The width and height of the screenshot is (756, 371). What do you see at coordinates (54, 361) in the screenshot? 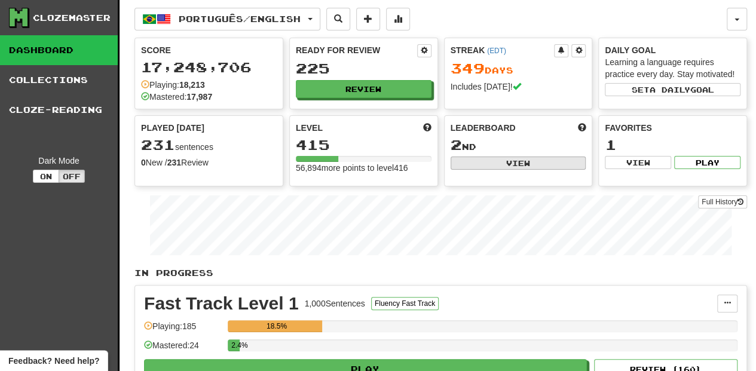
I see `span: Open feedback widget` at bounding box center [54, 361].